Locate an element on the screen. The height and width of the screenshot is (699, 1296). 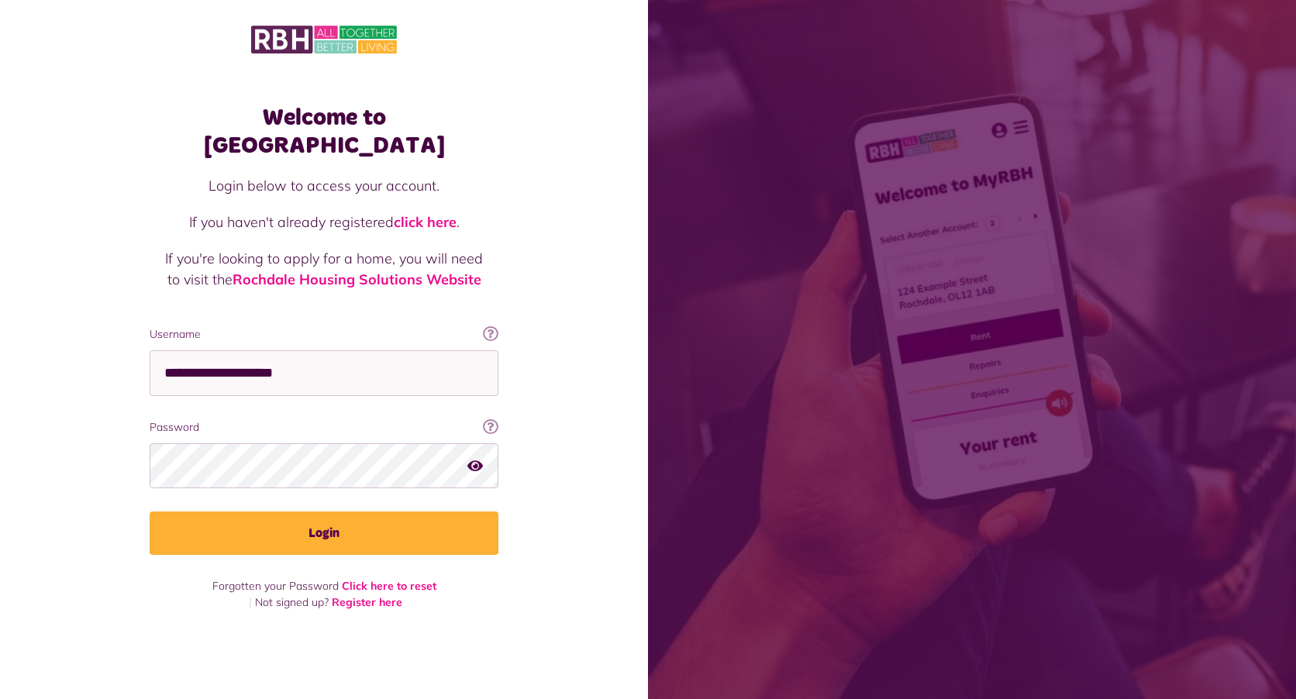
a: Register here is located at coordinates (367, 602).